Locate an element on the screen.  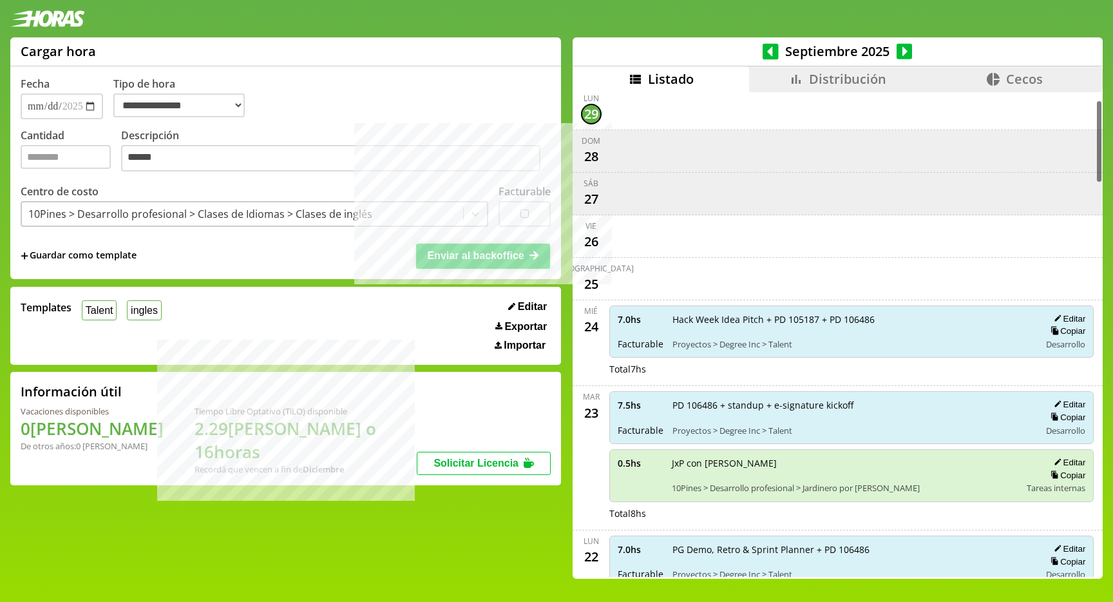
span: Enviar al backoffice is located at coordinates (475, 255).